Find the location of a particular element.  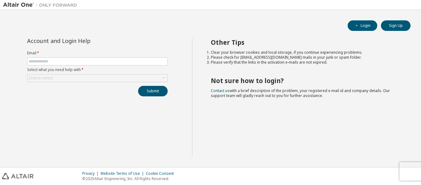

div: Account and Login Help is located at coordinates (83, 41).